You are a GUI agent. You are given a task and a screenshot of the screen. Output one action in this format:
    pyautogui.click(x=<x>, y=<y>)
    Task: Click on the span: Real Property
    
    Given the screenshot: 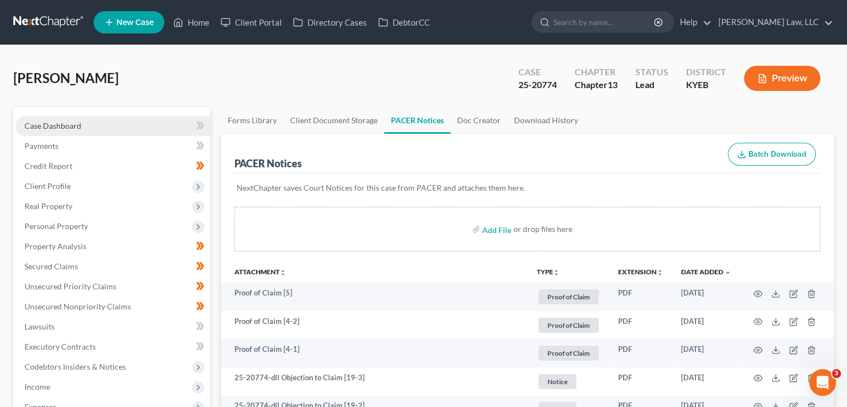 What is the action you would take?
    pyautogui.click(x=48, y=206)
    